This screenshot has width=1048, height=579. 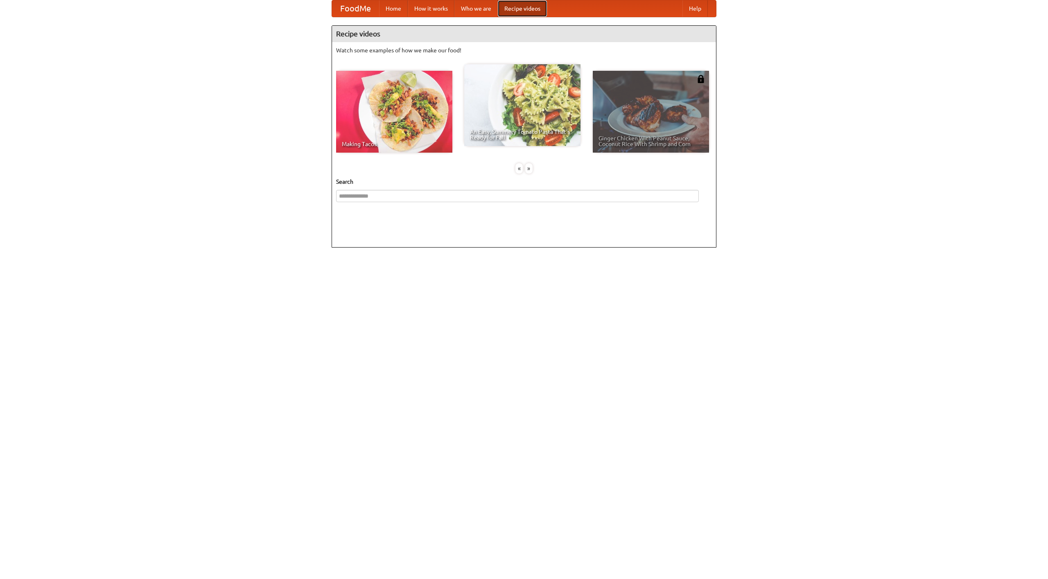 I want to click on a: How it works, so click(x=431, y=9).